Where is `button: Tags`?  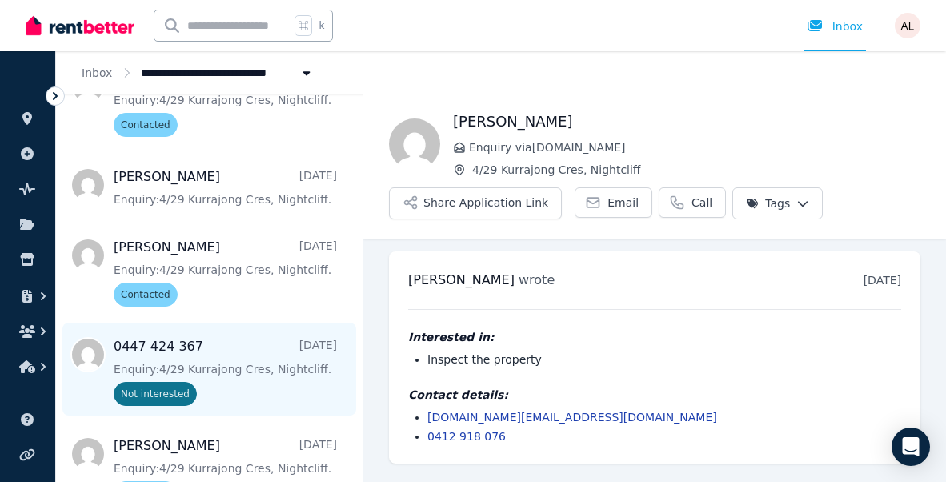 button: Tags is located at coordinates (777, 203).